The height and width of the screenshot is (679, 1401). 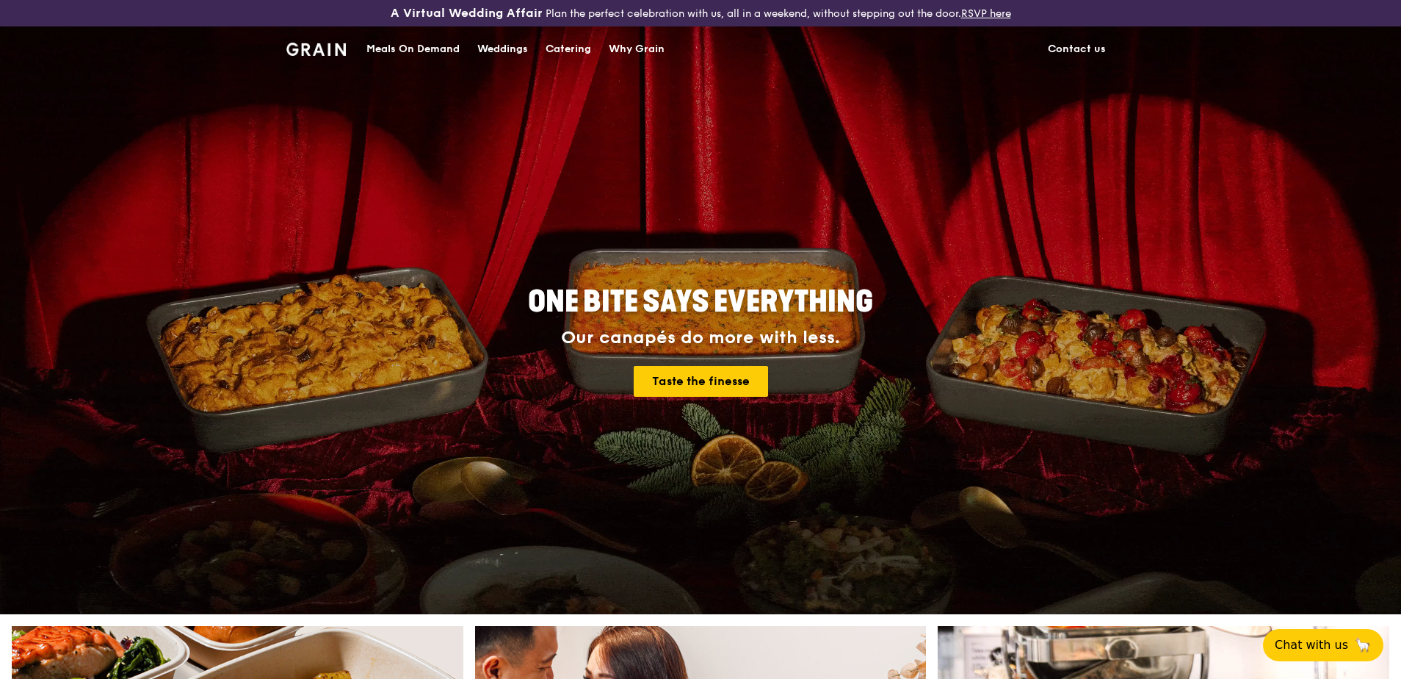 I want to click on div: Why Grain, so click(x=637, y=49).